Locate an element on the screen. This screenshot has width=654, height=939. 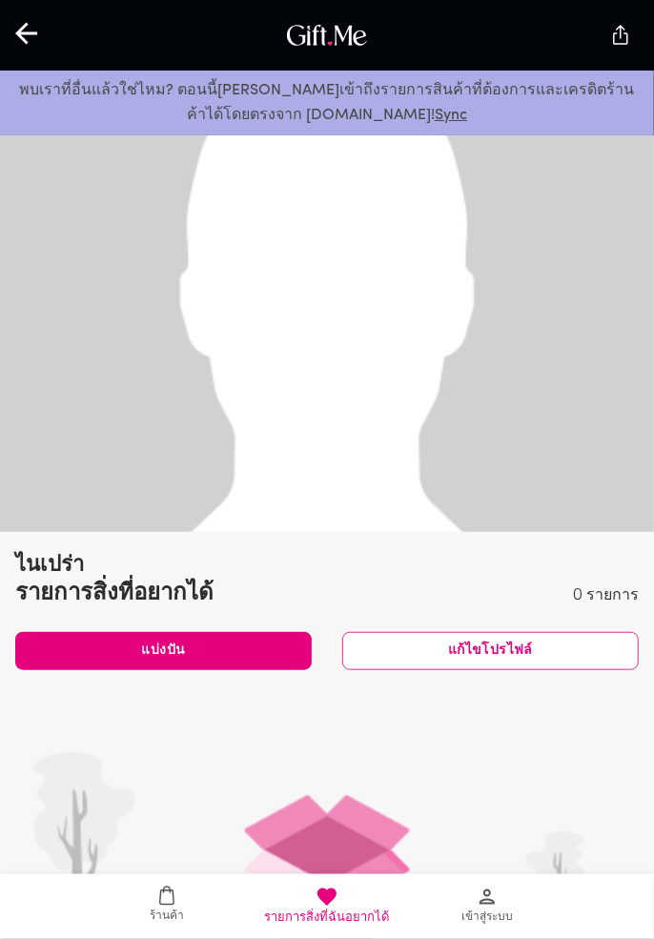
button: แชร์เพจ is located at coordinates (620, 35).